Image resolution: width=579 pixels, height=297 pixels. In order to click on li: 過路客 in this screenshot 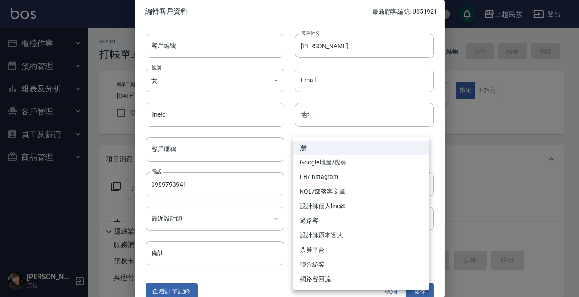, I will do `click(361, 221)`.